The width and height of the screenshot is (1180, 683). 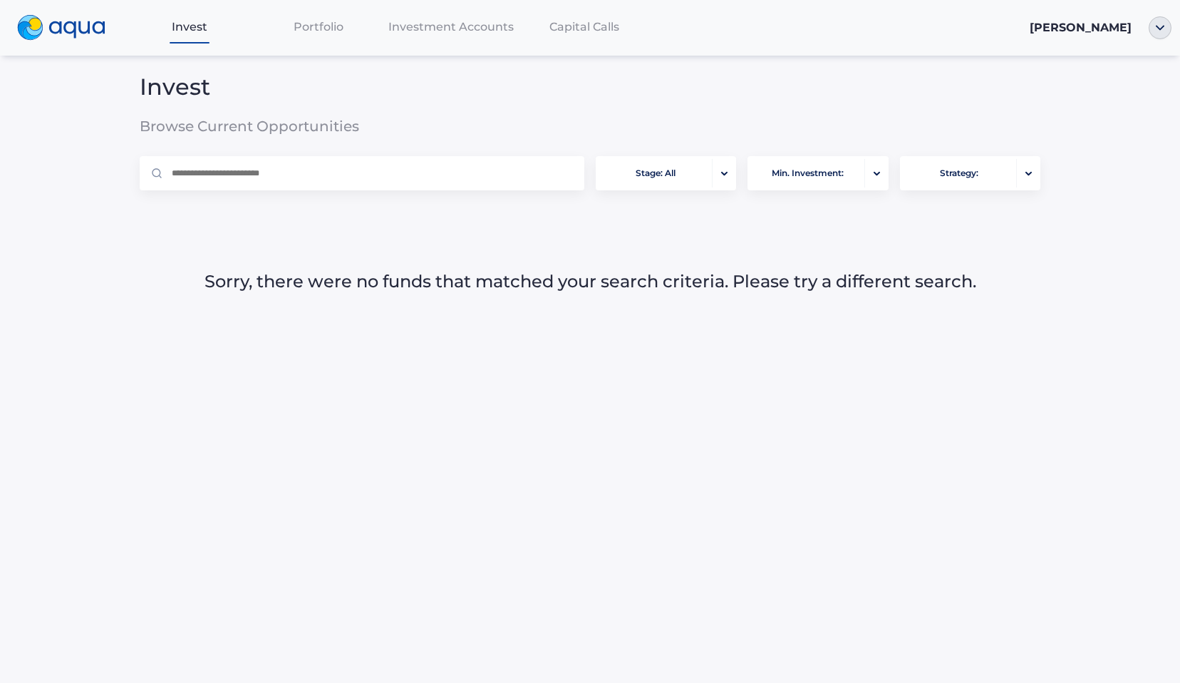 I want to click on a: Invest, so click(x=190, y=26).